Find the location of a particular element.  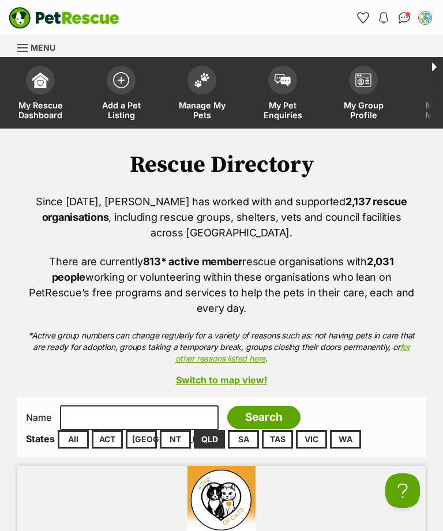

span: My Pet Enquiries is located at coordinates (283, 110).